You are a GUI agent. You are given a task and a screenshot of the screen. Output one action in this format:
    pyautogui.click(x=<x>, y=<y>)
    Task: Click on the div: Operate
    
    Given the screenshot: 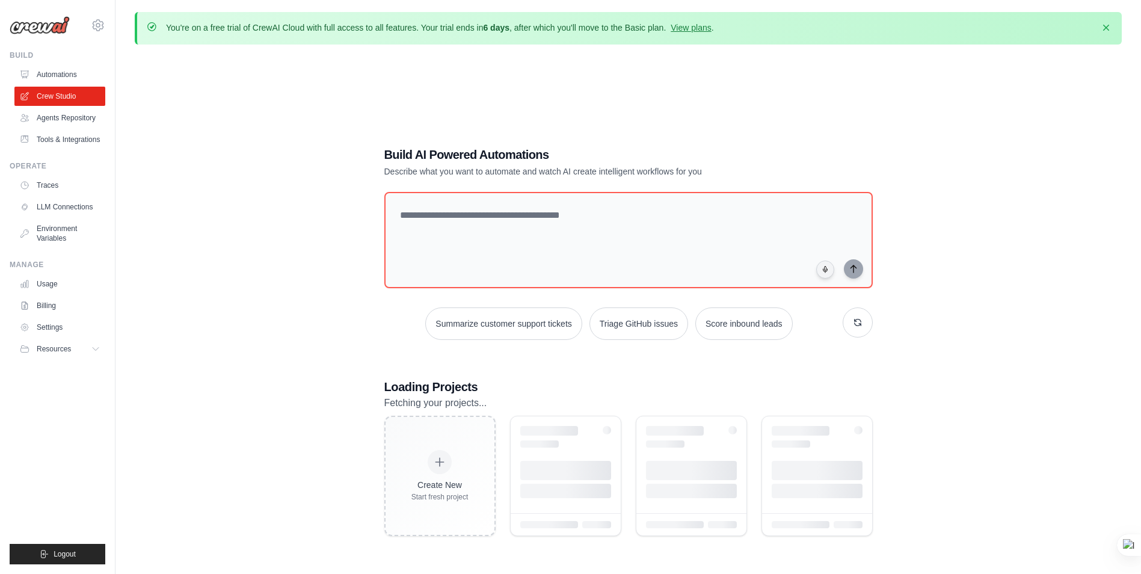 What is the action you would take?
    pyautogui.click(x=57, y=166)
    